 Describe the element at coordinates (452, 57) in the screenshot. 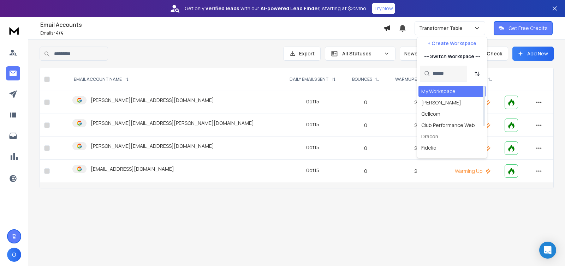

I see `p: --- Switch Workspace ---` at that location.